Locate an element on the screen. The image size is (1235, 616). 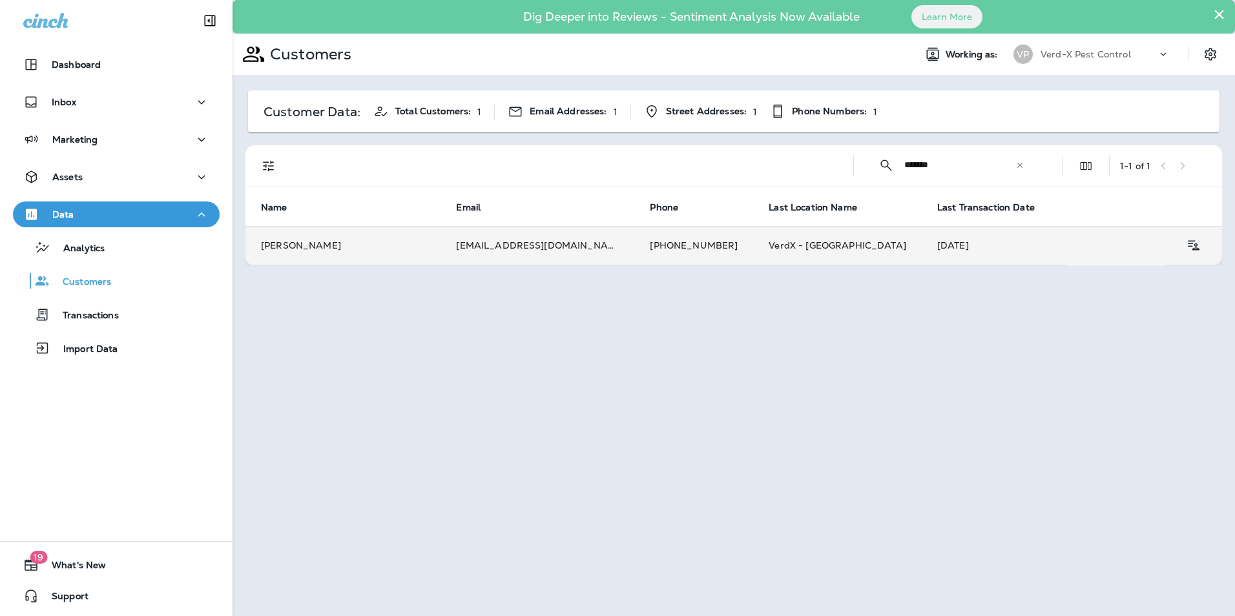
button: Collapse Search is located at coordinates (886, 165).